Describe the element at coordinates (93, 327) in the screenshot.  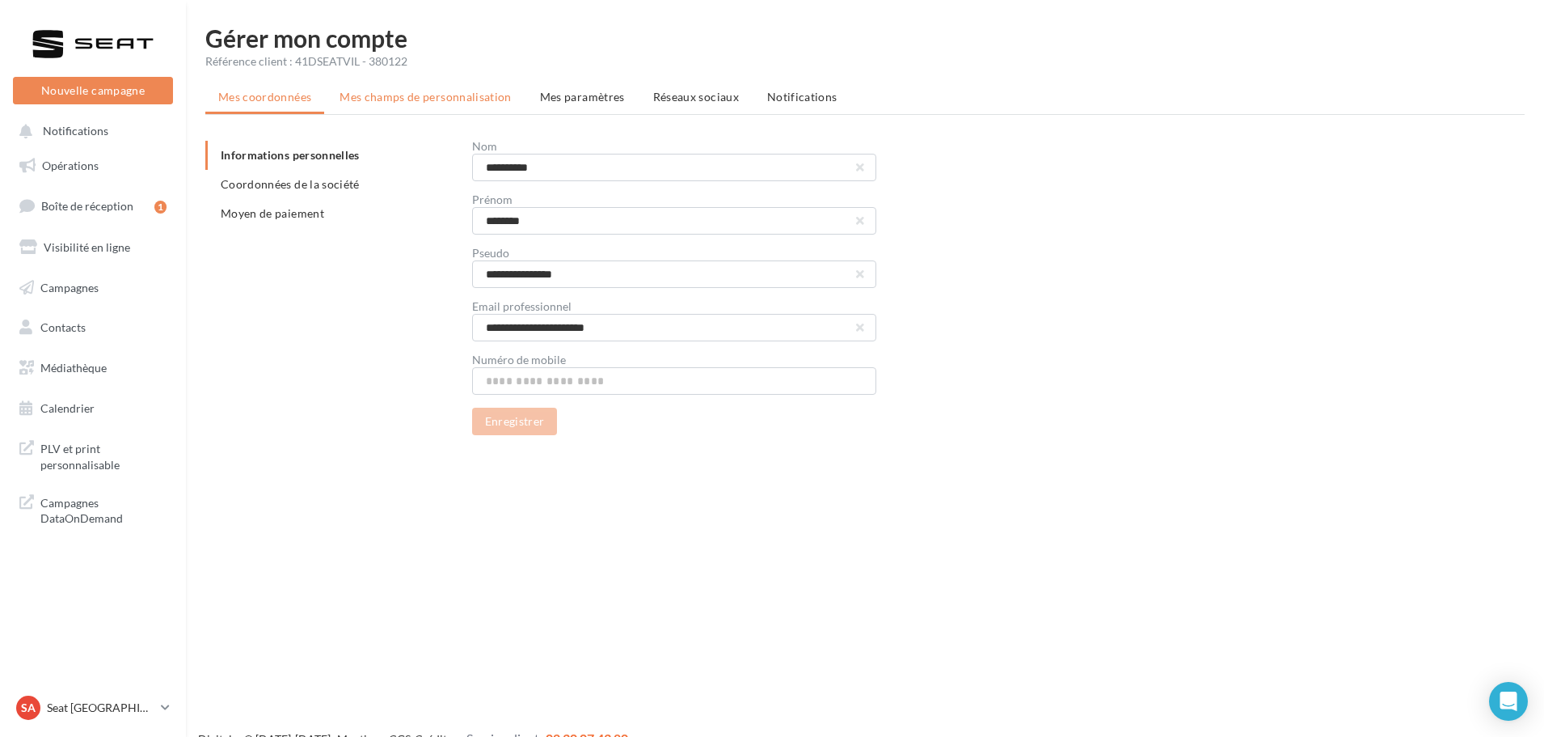
I see `a: Contacts` at that location.